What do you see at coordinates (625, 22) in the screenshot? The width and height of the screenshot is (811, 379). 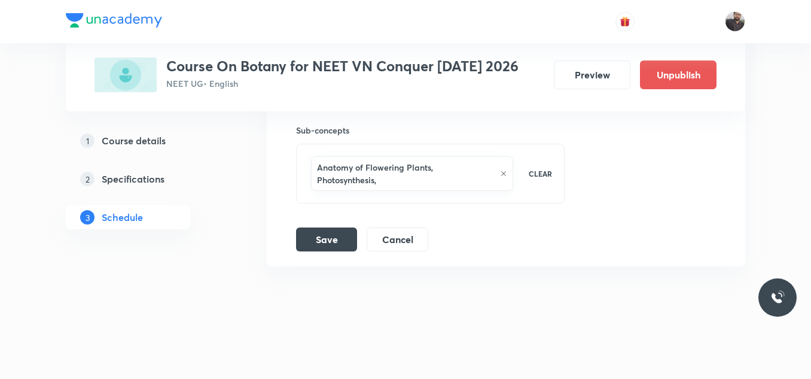 I see `img: avatar` at bounding box center [625, 22].